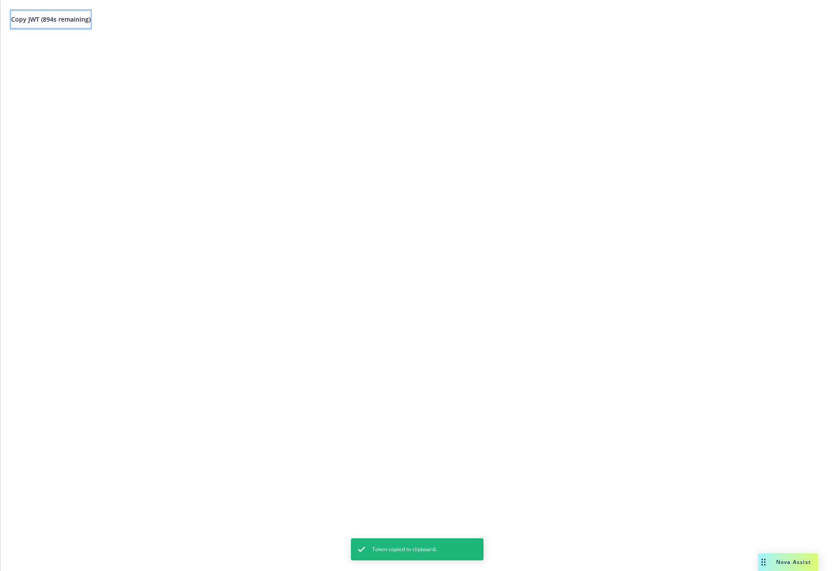 The image size is (834, 571). Describe the element at coordinates (51, 19) in the screenshot. I see `button: Copy JWT (894s remaining)` at that location.